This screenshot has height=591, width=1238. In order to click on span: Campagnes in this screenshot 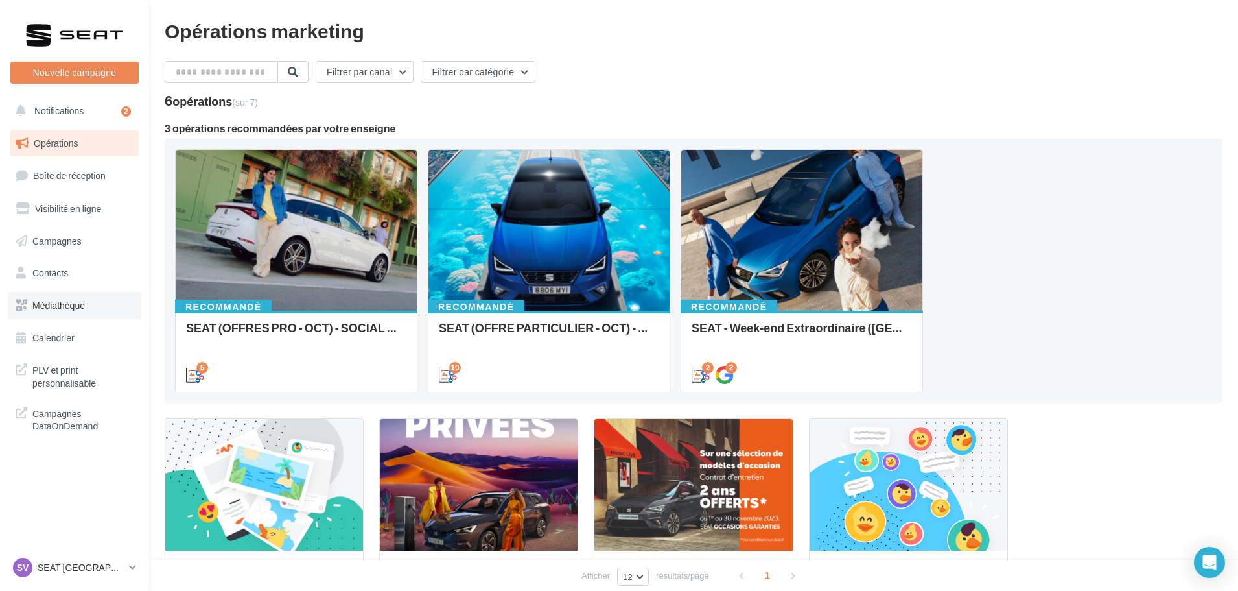, I will do `click(57, 240)`.